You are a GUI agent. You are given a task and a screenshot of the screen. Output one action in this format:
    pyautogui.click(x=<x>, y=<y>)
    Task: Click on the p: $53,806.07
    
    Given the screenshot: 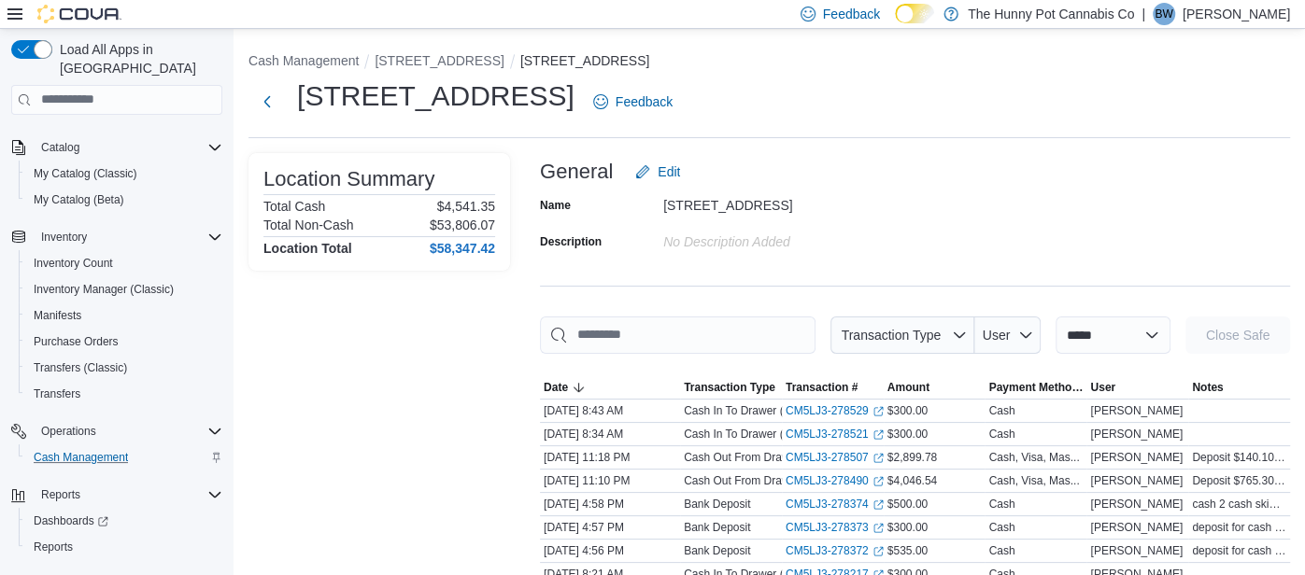 What is the action you would take?
    pyautogui.click(x=462, y=225)
    